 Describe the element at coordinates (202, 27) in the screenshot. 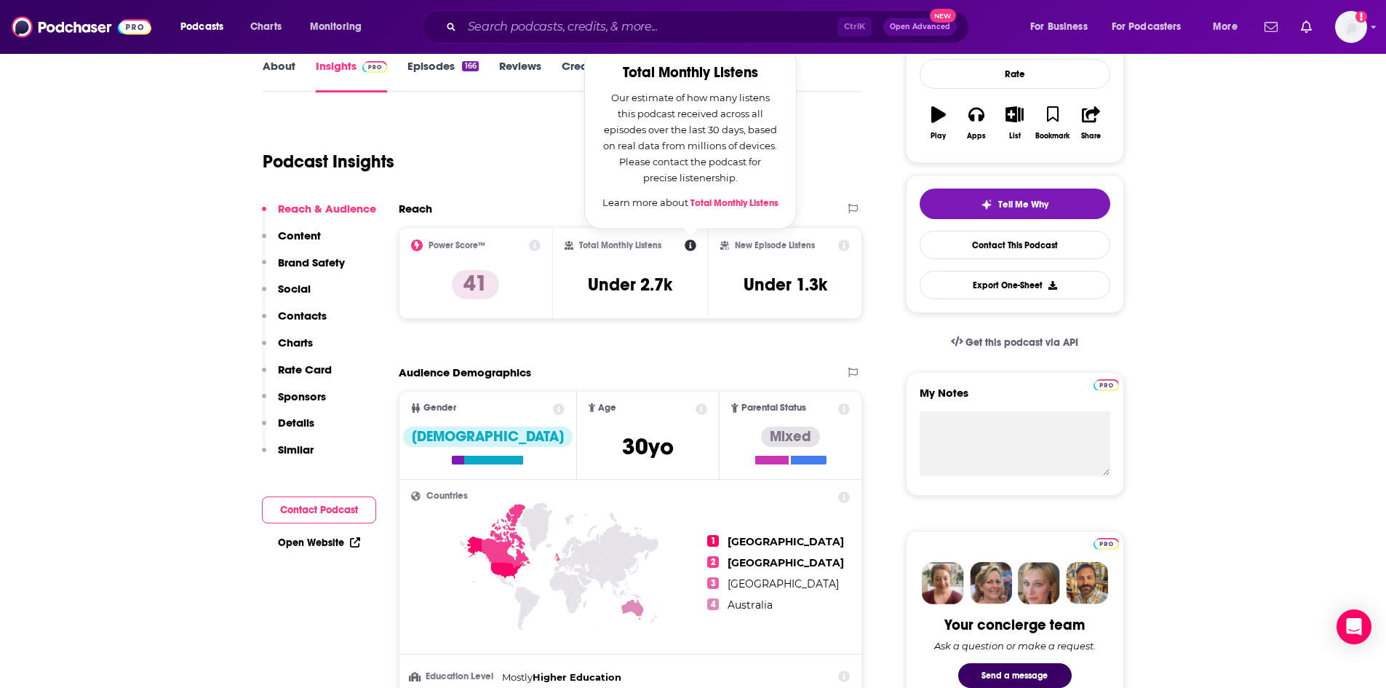

I see `span: Podcasts` at that location.